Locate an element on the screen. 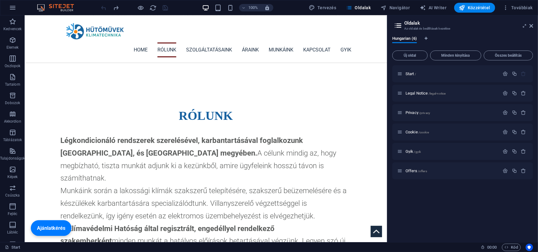 The image size is (538, 252). span: Hungarian (6) is located at coordinates (405, 39).